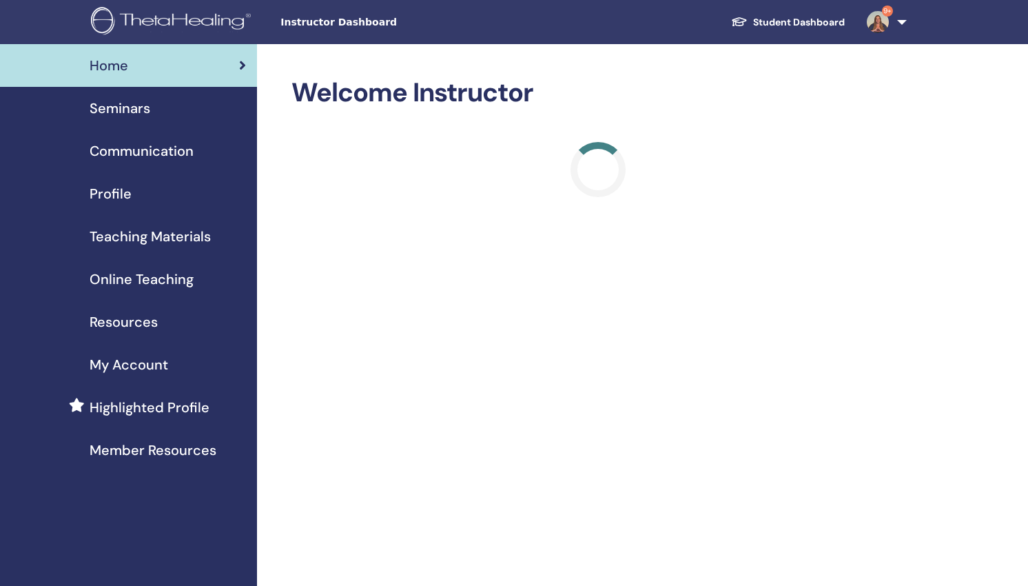 The height and width of the screenshot is (586, 1028). I want to click on img: graduation-cap-white.svg, so click(739, 21).